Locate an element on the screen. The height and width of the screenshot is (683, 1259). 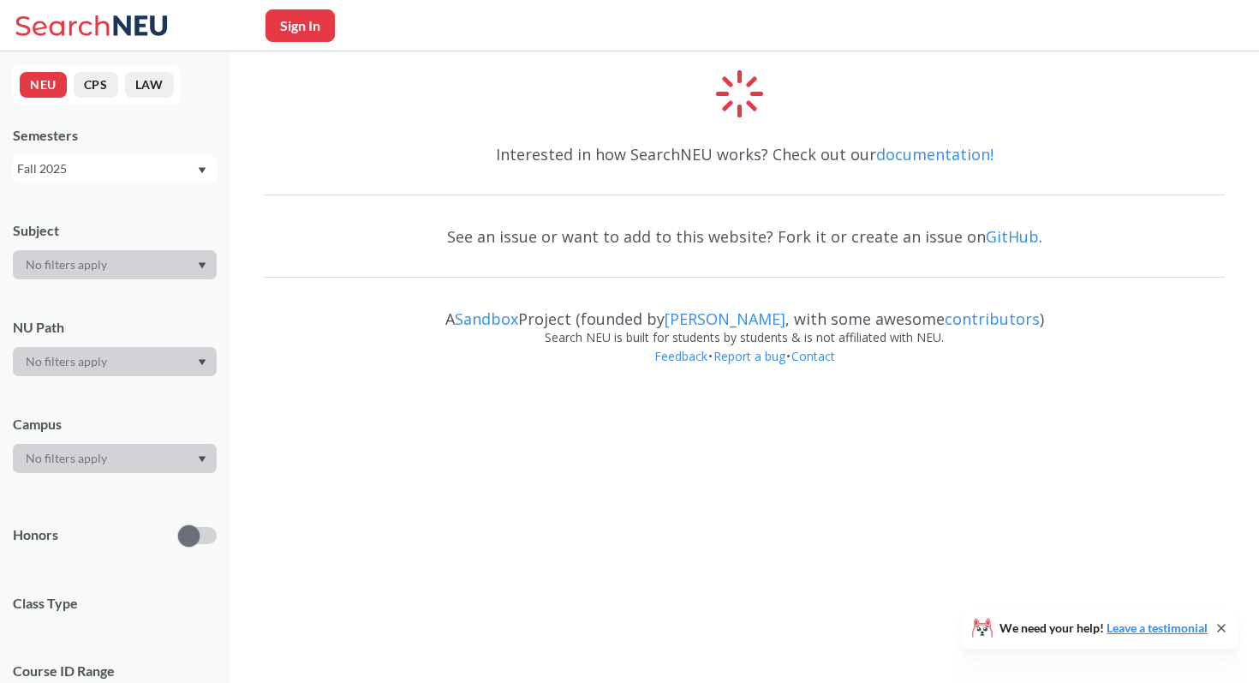
p: Course ID Range is located at coordinates (115, 671).